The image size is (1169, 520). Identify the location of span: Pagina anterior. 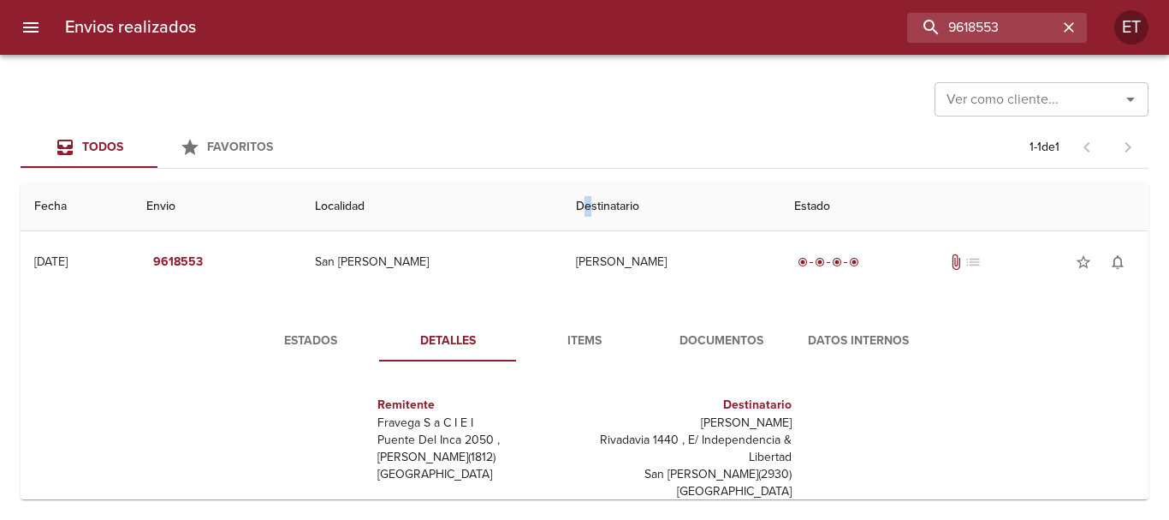
(1087, 146).